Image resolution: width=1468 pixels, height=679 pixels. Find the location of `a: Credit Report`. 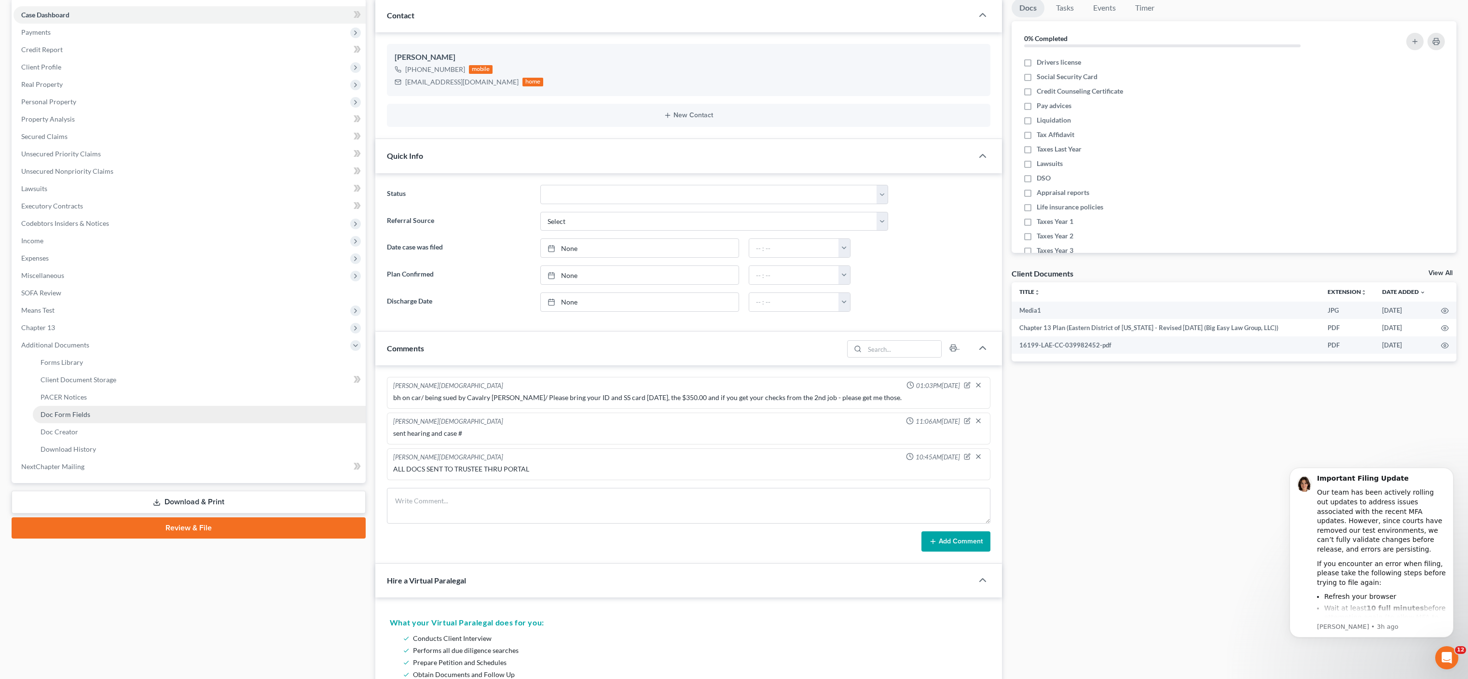

a: Credit Report is located at coordinates (190, 50).